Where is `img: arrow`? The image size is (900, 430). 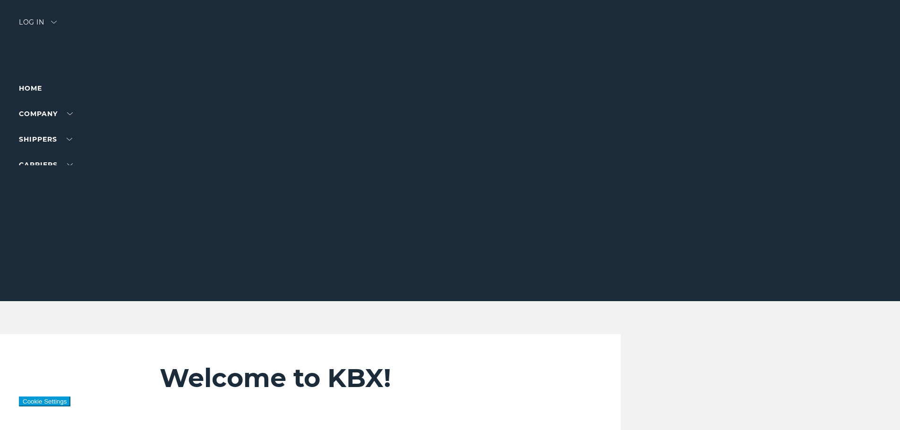
img: arrow is located at coordinates (54, 22).